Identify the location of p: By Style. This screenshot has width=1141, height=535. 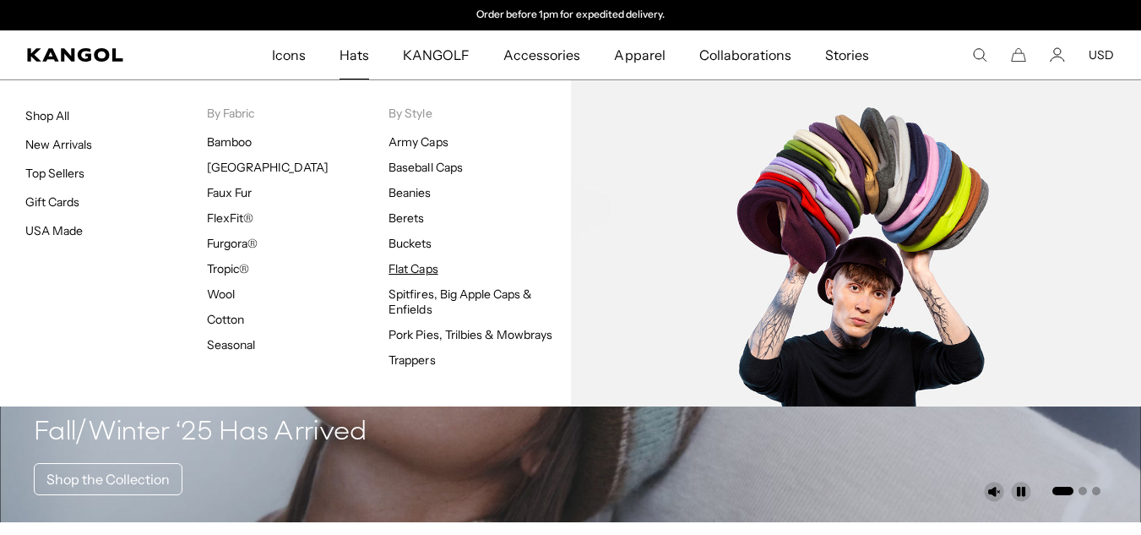
(479, 113).